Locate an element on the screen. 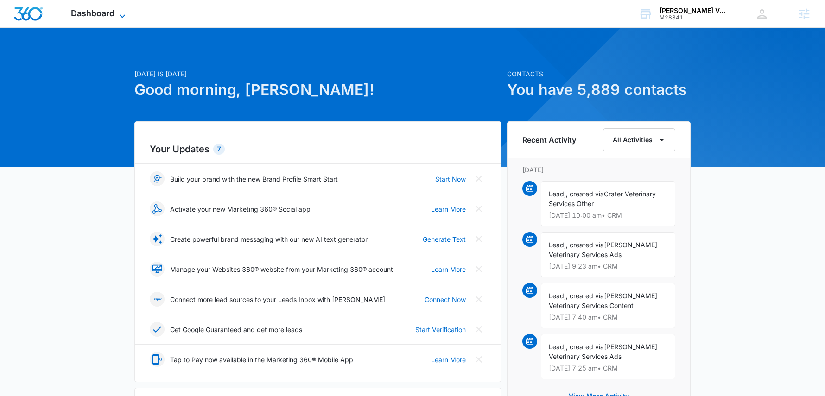  button: All Activities is located at coordinates (639, 140).